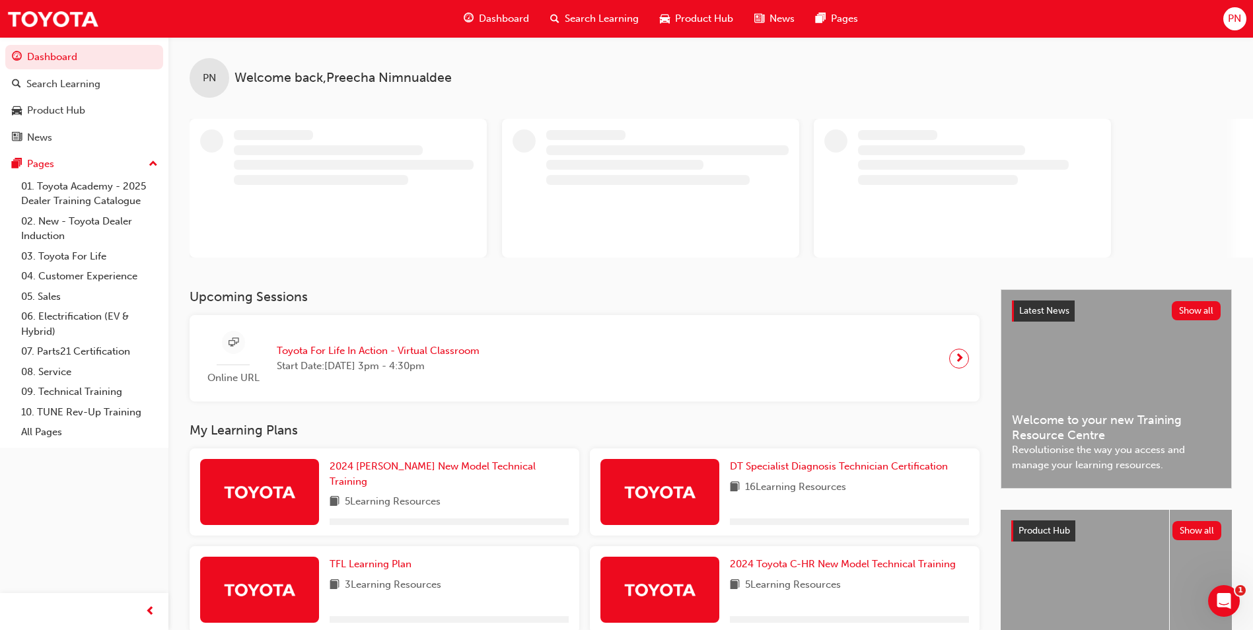  Describe the element at coordinates (959, 359) in the screenshot. I see `span: next-icon` at that location.